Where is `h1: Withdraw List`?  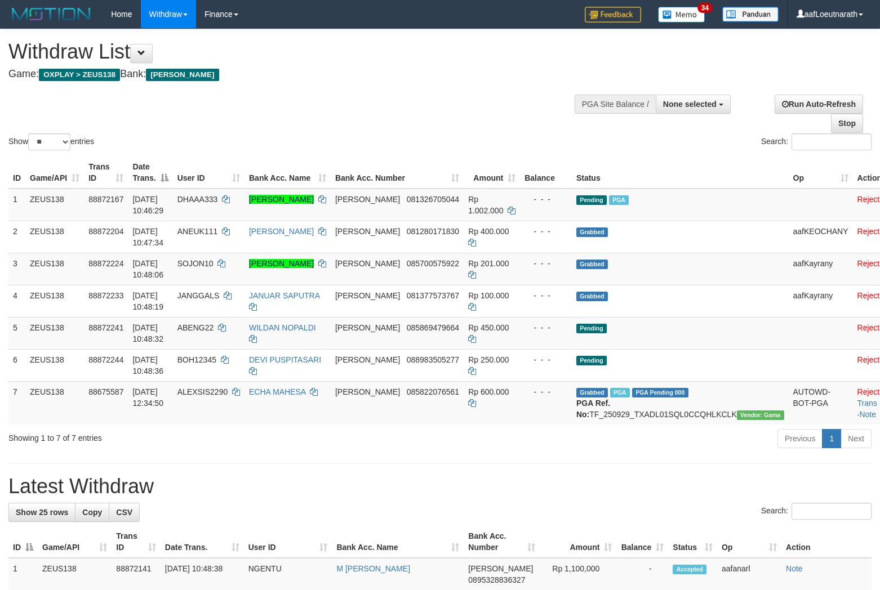
h1: Withdraw List is located at coordinates (292, 52).